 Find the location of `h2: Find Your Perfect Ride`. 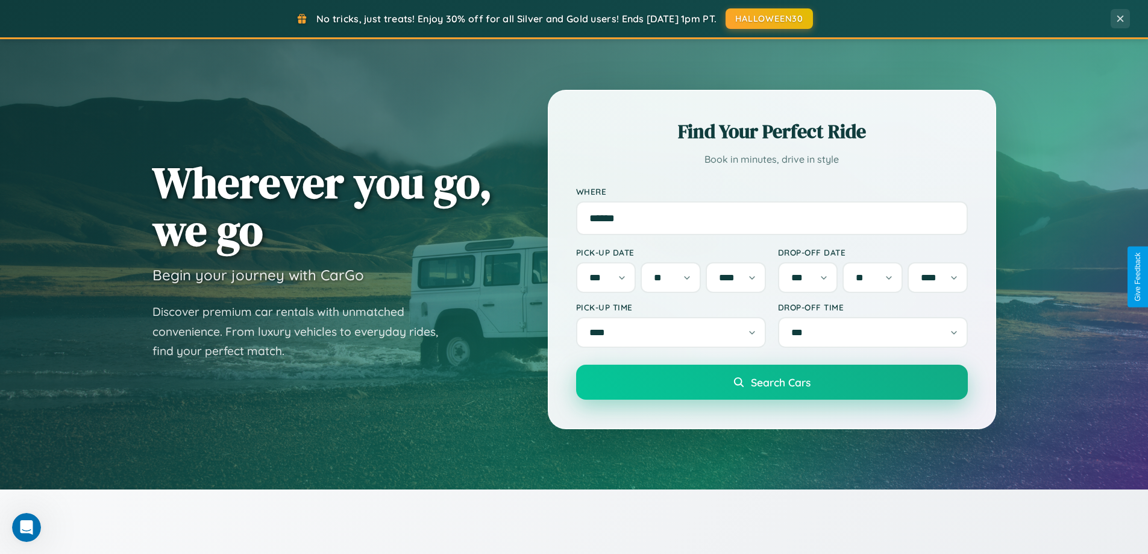

h2: Find Your Perfect Ride is located at coordinates (772, 131).